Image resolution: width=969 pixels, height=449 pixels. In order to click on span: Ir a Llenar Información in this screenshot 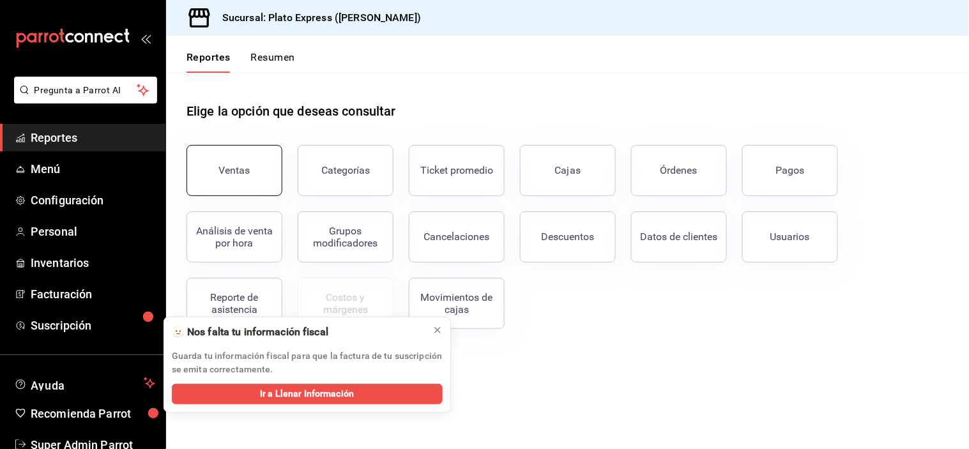, I will do `click(307, 393)`.